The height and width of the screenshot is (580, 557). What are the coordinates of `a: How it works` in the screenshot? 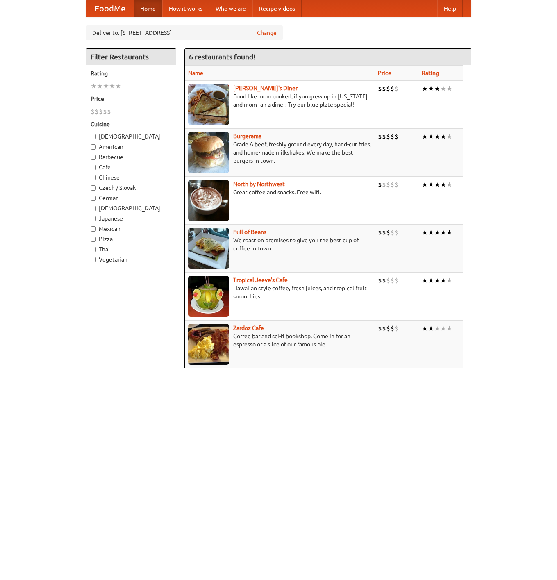 It's located at (186, 9).